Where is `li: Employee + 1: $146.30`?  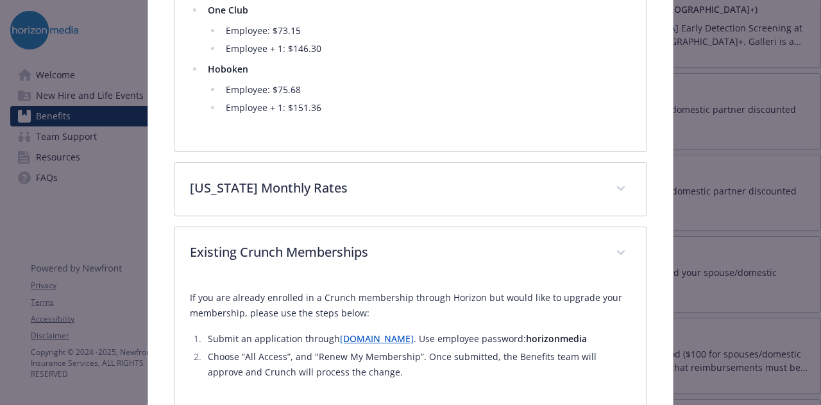
li: Employee + 1: $146.30 is located at coordinates (426, 49).